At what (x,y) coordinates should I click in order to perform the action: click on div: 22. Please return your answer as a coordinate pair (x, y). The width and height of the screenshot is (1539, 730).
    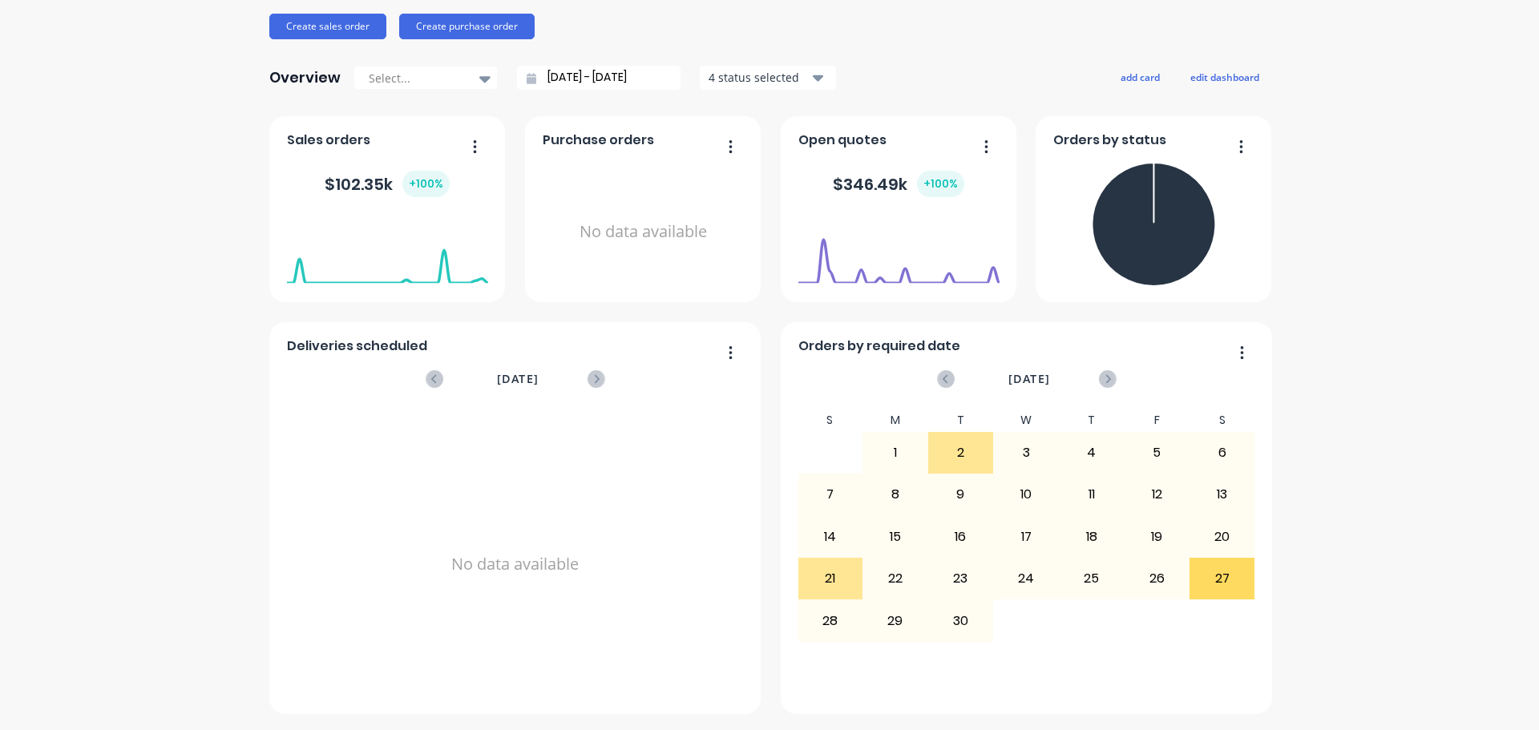
    Looking at the image, I should click on (895, 579).